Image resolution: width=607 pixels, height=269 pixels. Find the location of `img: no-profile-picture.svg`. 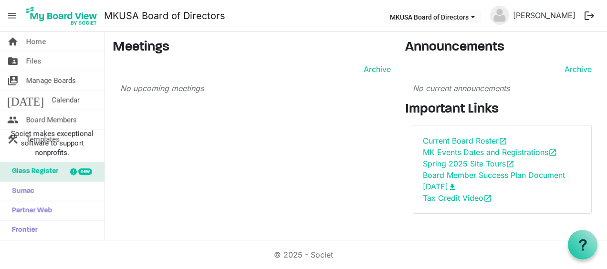

img: no-profile-picture.svg is located at coordinates (499, 15).